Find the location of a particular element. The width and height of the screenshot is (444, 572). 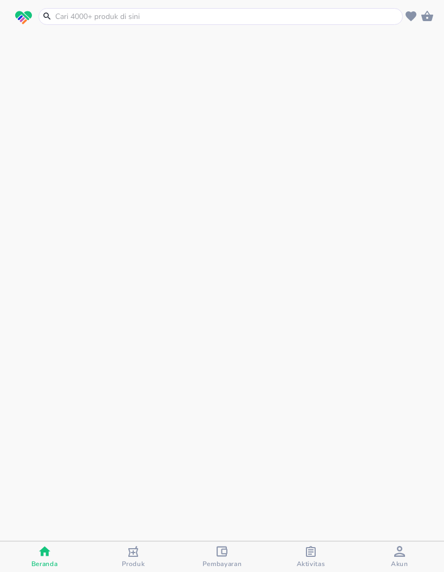

input: Cari 4000+ produk di sini is located at coordinates (227, 16).